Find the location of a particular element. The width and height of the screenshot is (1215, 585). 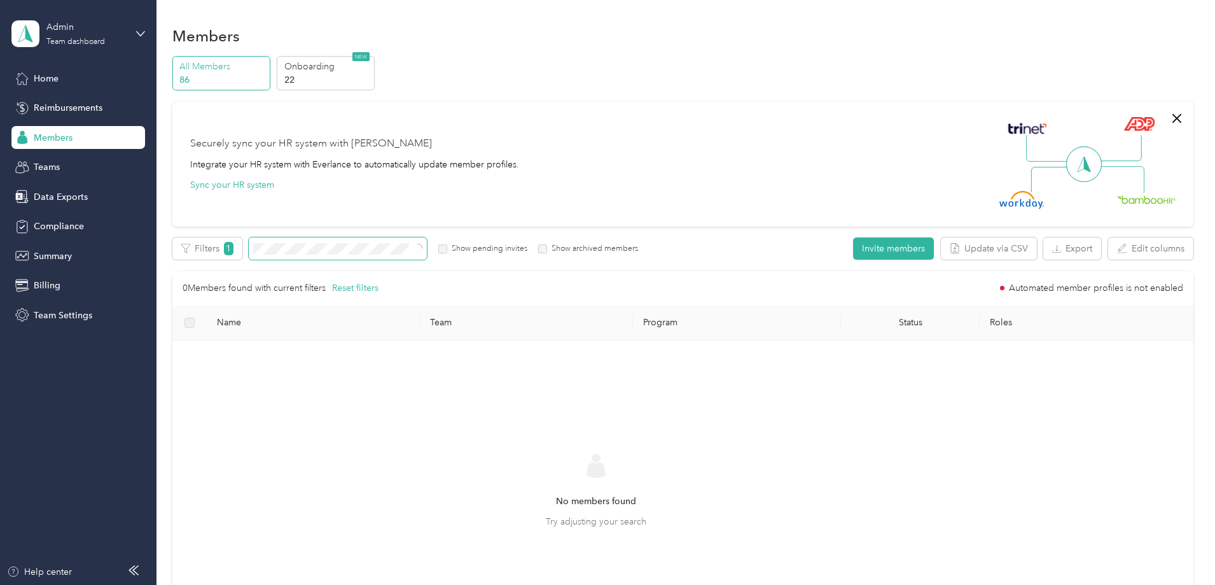

span: Home is located at coordinates (46, 78).